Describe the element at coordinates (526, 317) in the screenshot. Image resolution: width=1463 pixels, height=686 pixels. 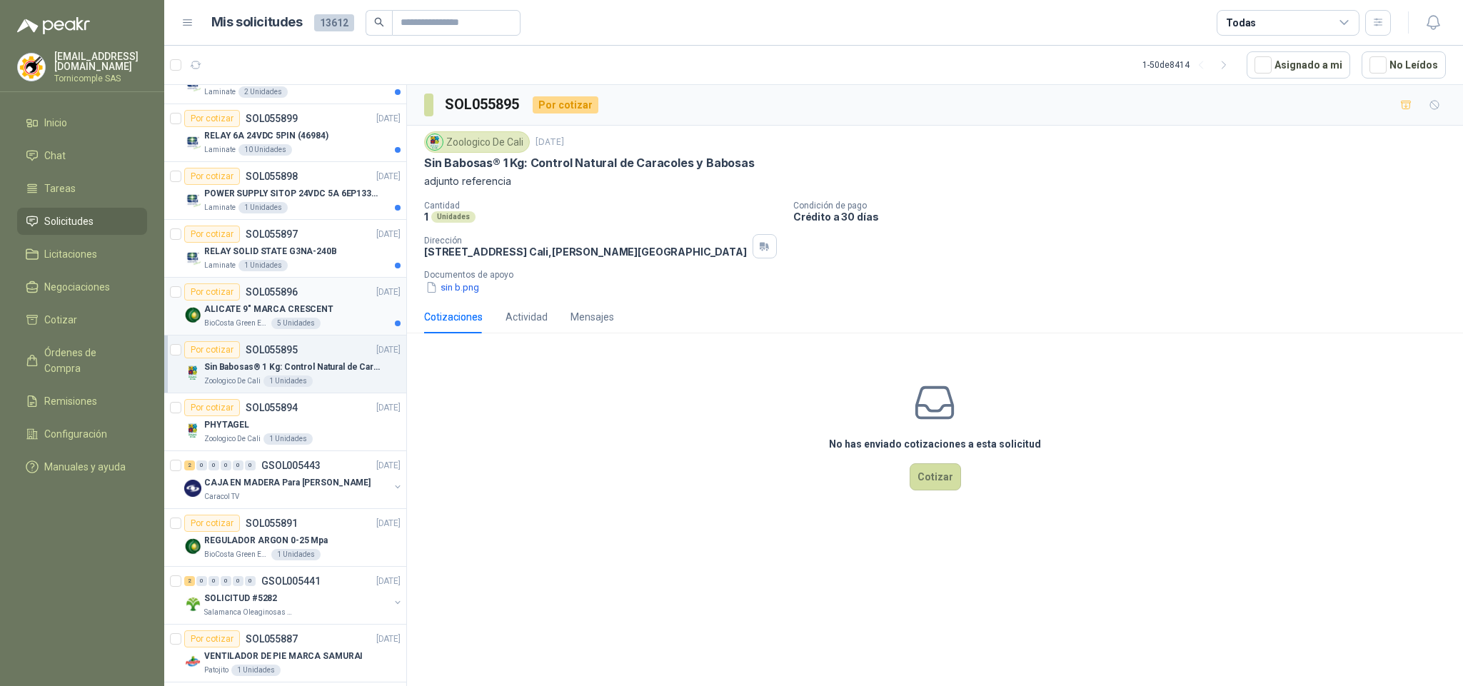
I see `div: Actividad` at that location.